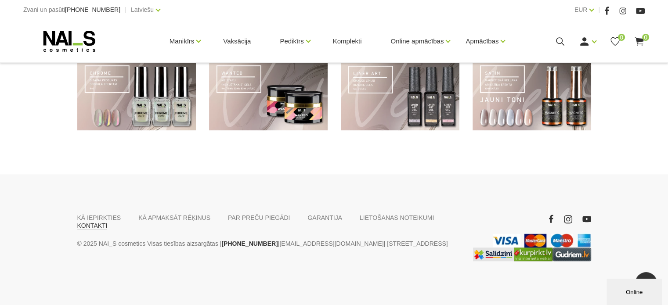 The height and width of the screenshot is (305, 668). I want to click on a: Pedikīrs, so click(292, 41).